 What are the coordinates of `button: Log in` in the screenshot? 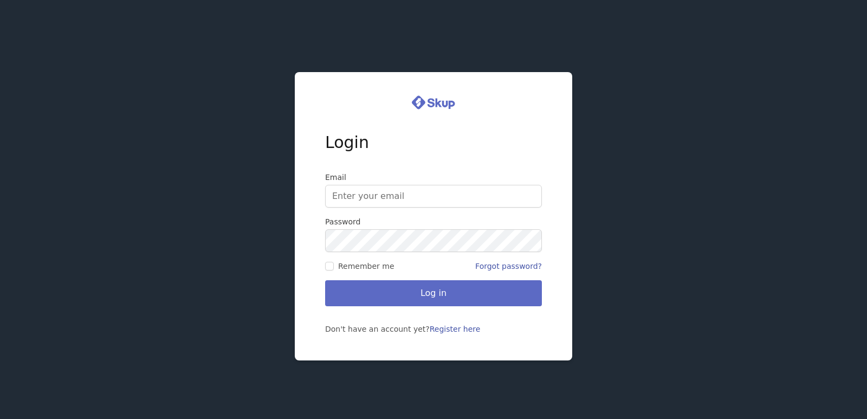 It's located at (433, 293).